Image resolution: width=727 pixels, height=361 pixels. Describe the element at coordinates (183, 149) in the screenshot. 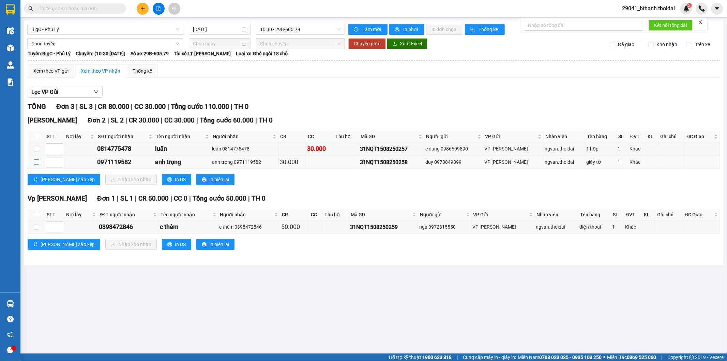

I see `td: luân` at that location.